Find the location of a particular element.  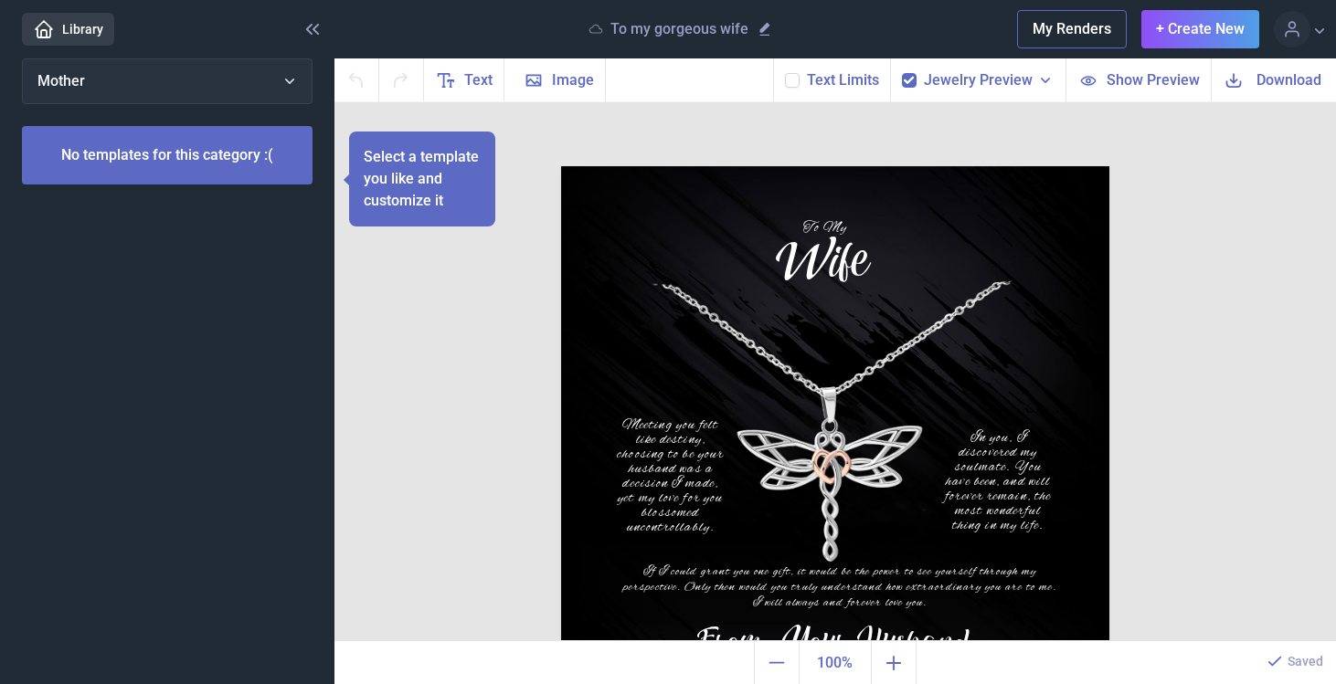

span: Download is located at coordinates (1288, 79).